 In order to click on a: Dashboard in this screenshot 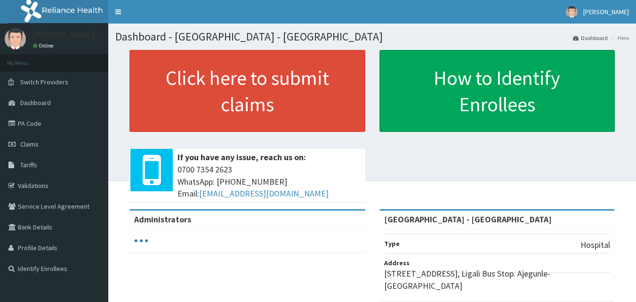, I will do `click(590, 38)`.